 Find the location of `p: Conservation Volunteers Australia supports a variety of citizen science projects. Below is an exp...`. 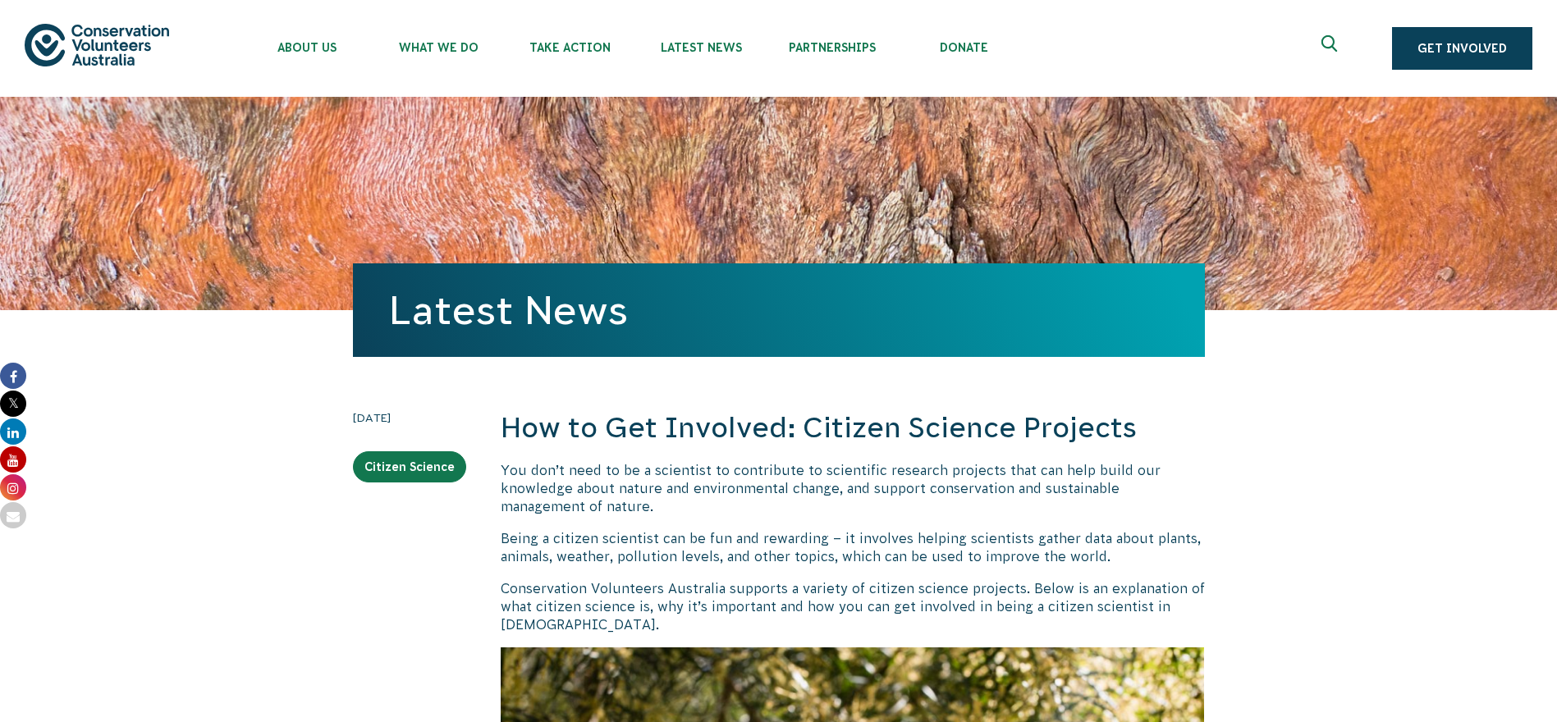

p: Conservation Volunteers Australia supports a variety of citizen science projects. Below is an exp... is located at coordinates (853, 606).